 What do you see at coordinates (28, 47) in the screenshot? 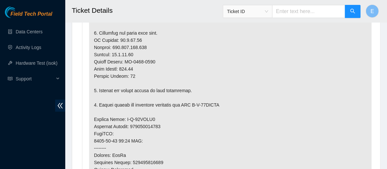
I see `a: Activity Logs` at bounding box center [28, 47].